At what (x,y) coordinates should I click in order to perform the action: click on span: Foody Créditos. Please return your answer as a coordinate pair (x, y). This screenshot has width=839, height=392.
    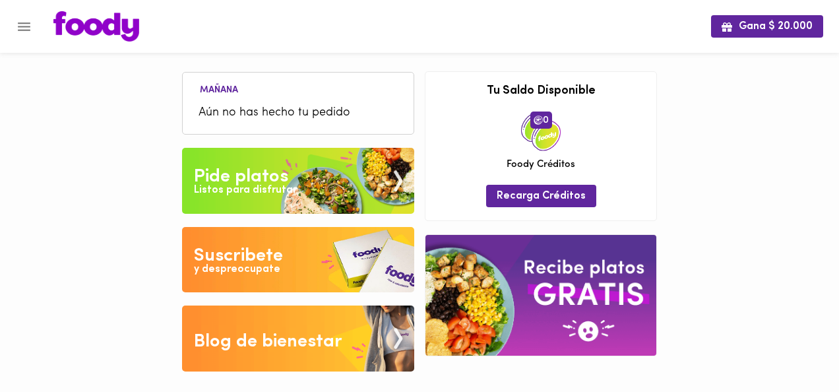
    Looking at the image, I should click on (541, 164).